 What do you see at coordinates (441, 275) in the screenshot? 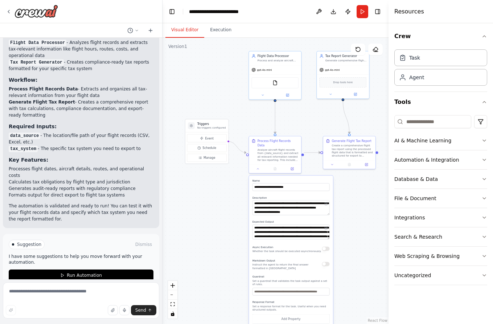
I see `button: Uncategorized` at bounding box center [441, 275].